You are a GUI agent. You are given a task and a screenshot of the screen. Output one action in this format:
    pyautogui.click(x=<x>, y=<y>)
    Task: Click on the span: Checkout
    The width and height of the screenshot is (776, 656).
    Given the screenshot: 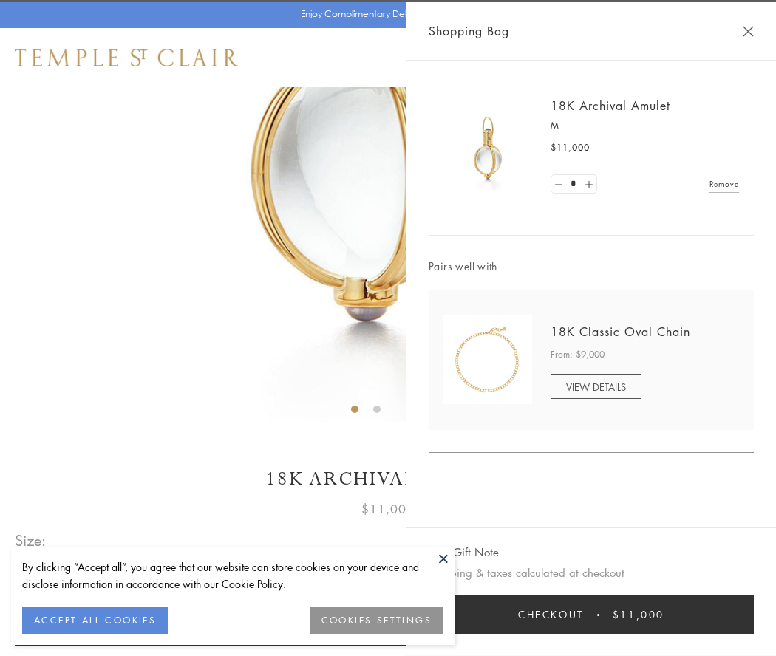 What is the action you would take?
    pyautogui.click(x=551, y=615)
    